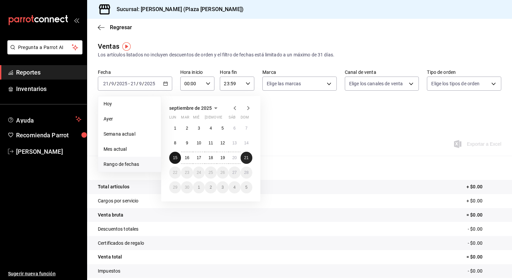  Describe the element at coordinates (211, 187) in the screenshot. I see `abbr: 2 de octubre de 2025` at that location.